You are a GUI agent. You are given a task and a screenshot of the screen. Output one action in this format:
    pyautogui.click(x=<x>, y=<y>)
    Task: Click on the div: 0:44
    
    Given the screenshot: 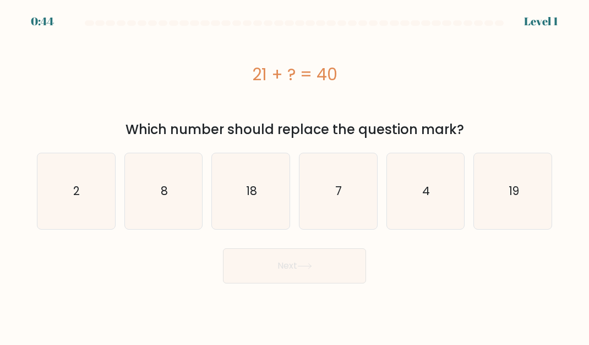 What is the action you would take?
    pyautogui.click(x=42, y=21)
    